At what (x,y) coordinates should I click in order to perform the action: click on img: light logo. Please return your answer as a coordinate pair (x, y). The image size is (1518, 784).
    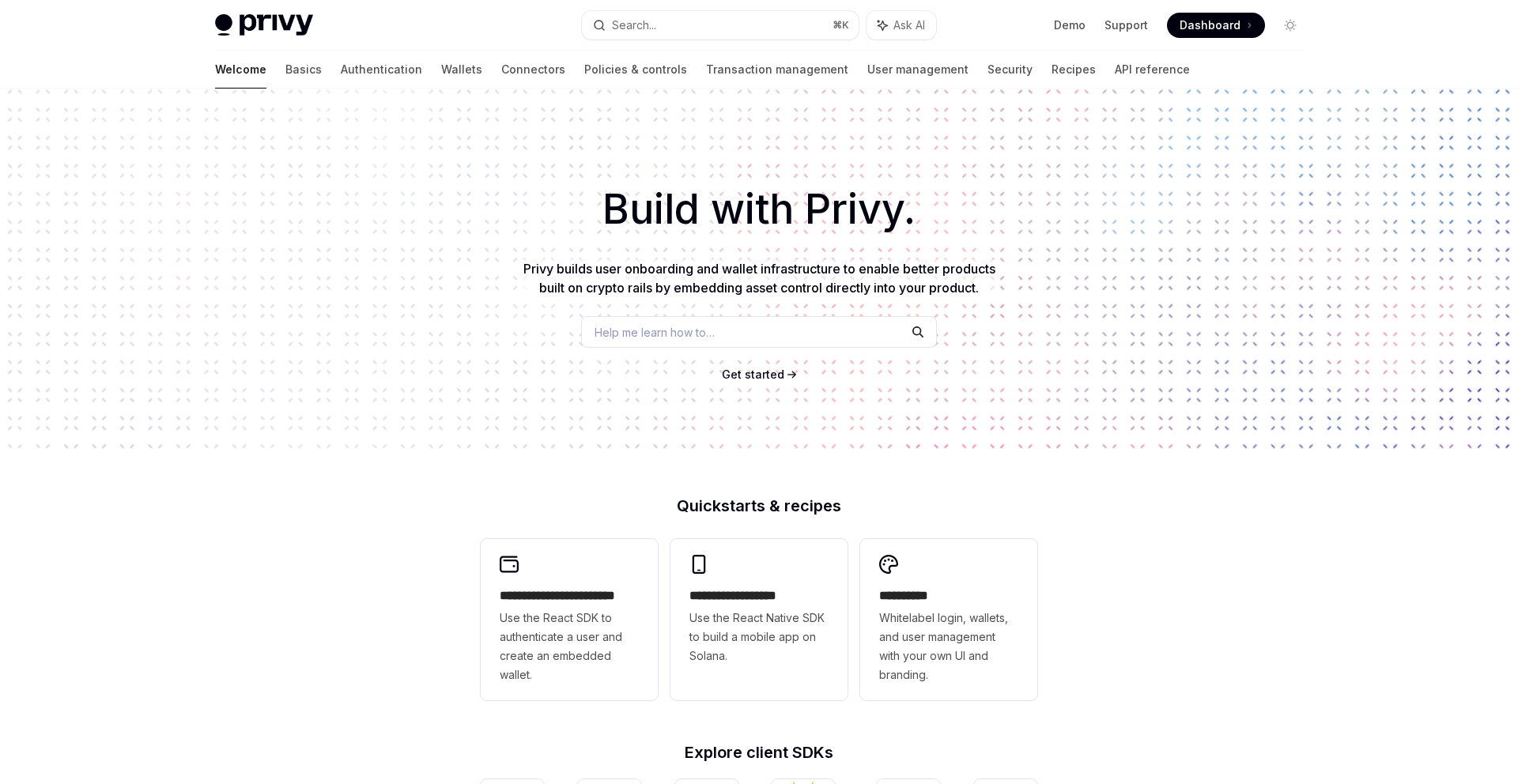
    Looking at the image, I should click on (264, 26).